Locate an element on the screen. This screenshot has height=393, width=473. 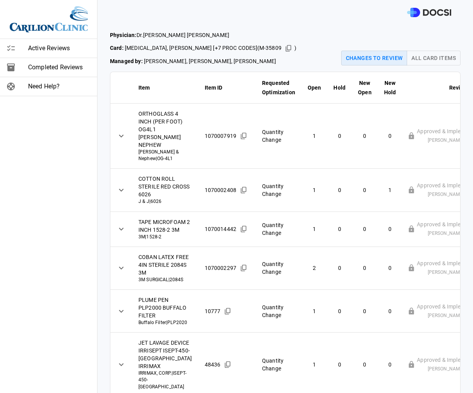
span: Active Reviews is located at coordinates (59, 48).